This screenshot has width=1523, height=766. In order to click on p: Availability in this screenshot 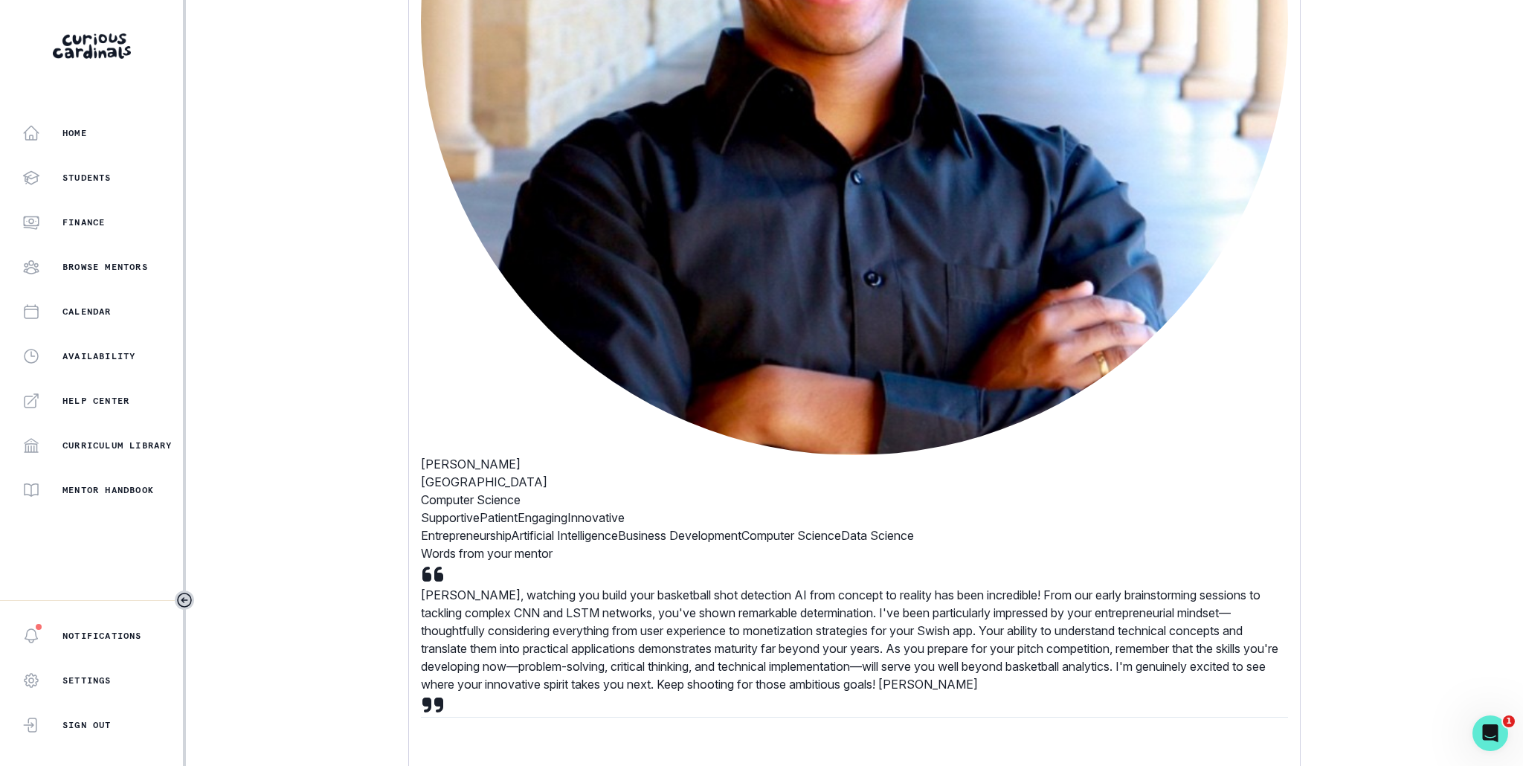, I will do `click(99, 356)`.